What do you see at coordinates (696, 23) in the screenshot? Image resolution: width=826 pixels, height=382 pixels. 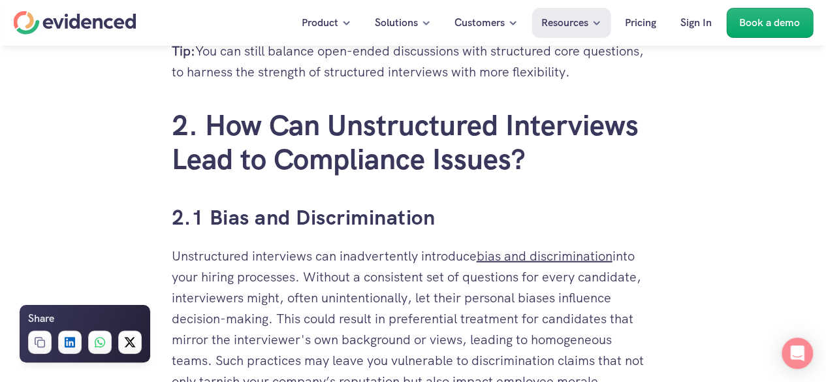 I see `p: Sign In` at bounding box center [696, 23].